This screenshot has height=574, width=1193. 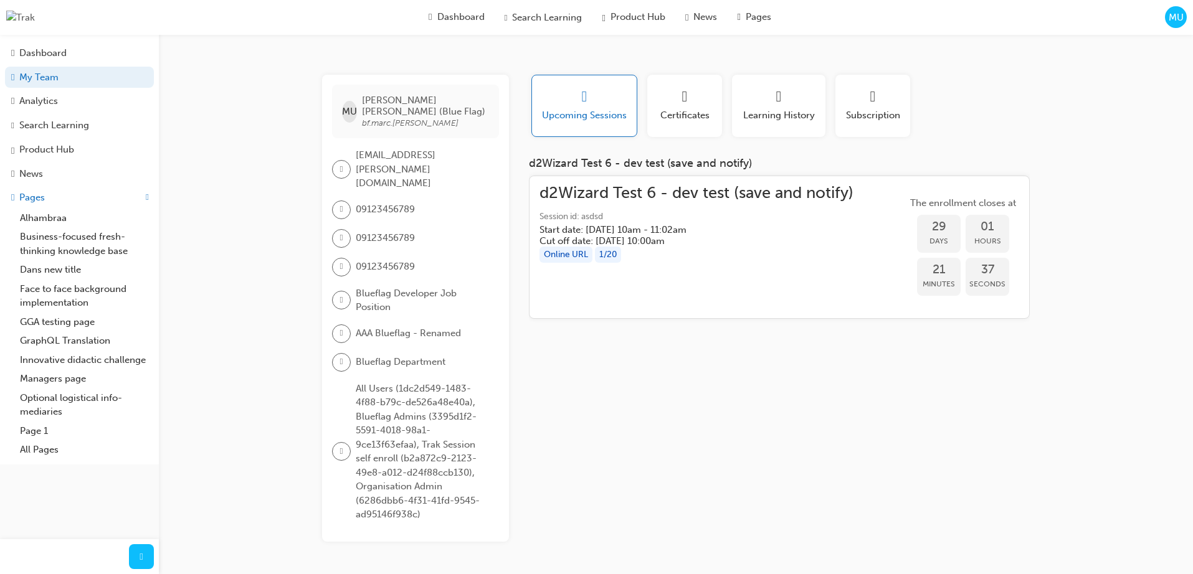 What do you see at coordinates (141, 557) in the screenshot?
I see `span: prev-icon` at bounding box center [141, 557].